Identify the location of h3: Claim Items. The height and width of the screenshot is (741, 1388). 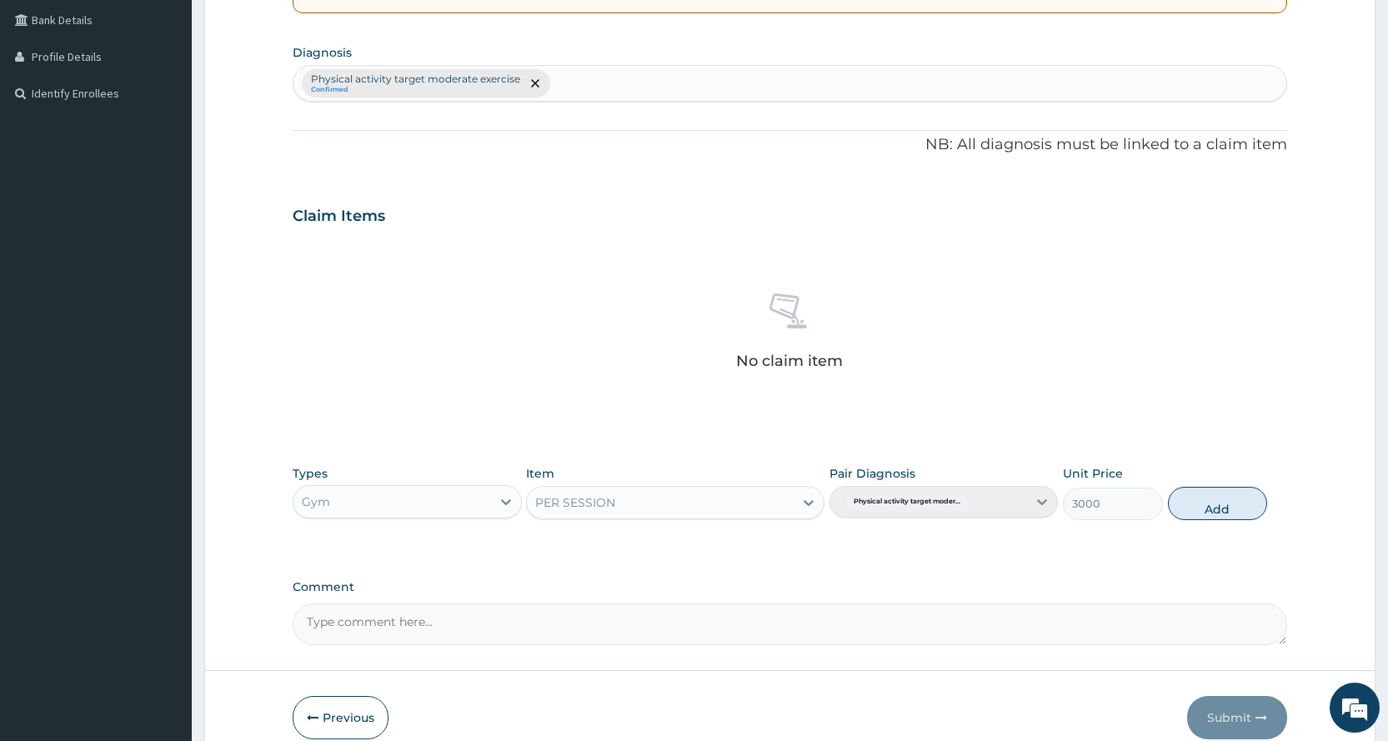
(338, 217).